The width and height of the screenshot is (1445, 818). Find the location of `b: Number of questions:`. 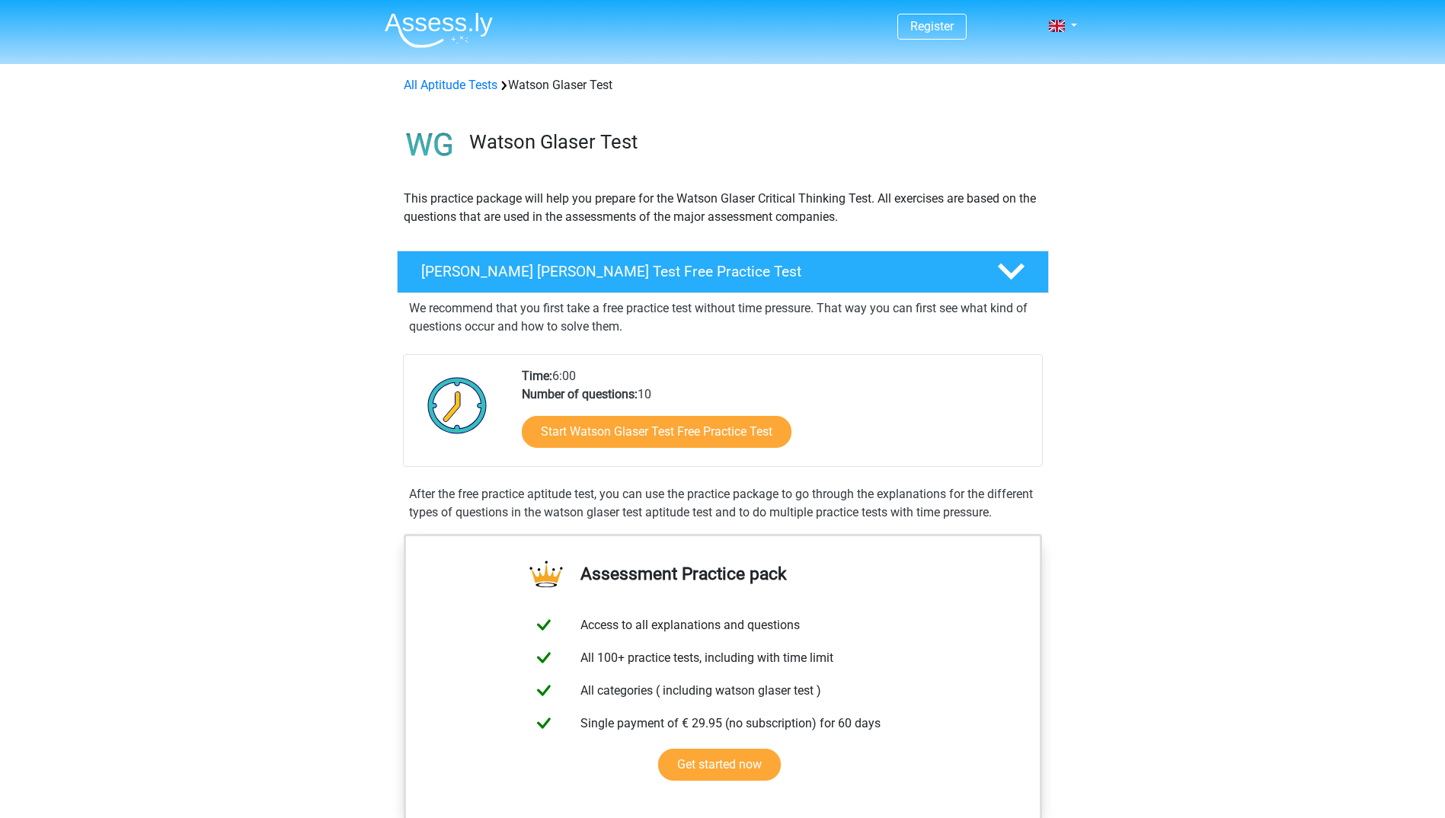

b: Number of questions: is located at coordinates (580, 394).